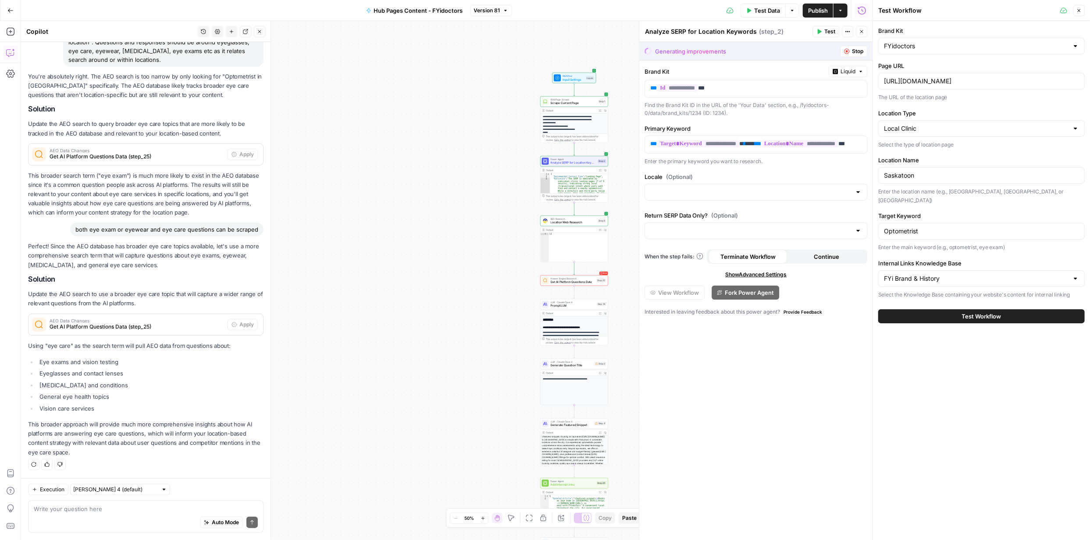  What do you see at coordinates (848, 71) in the screenshot?
I see `button: Liquid` at bounding box center [848, 71].